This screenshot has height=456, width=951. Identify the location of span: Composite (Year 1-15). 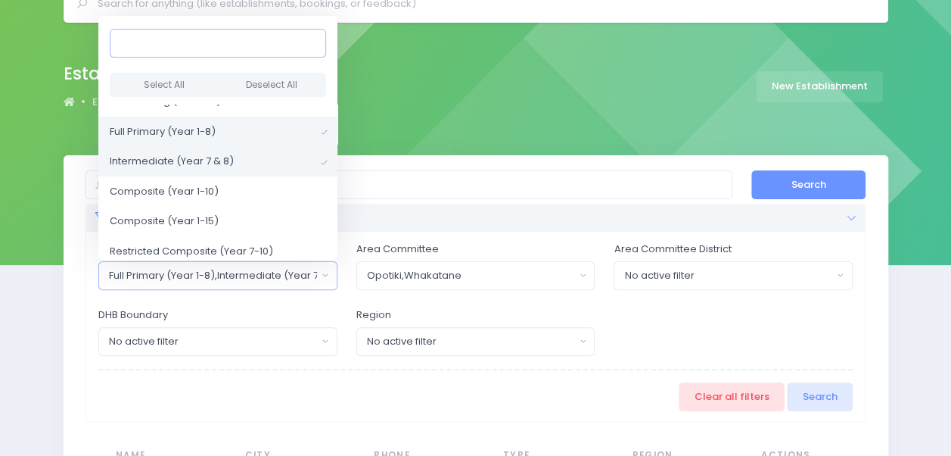
(164, 221).